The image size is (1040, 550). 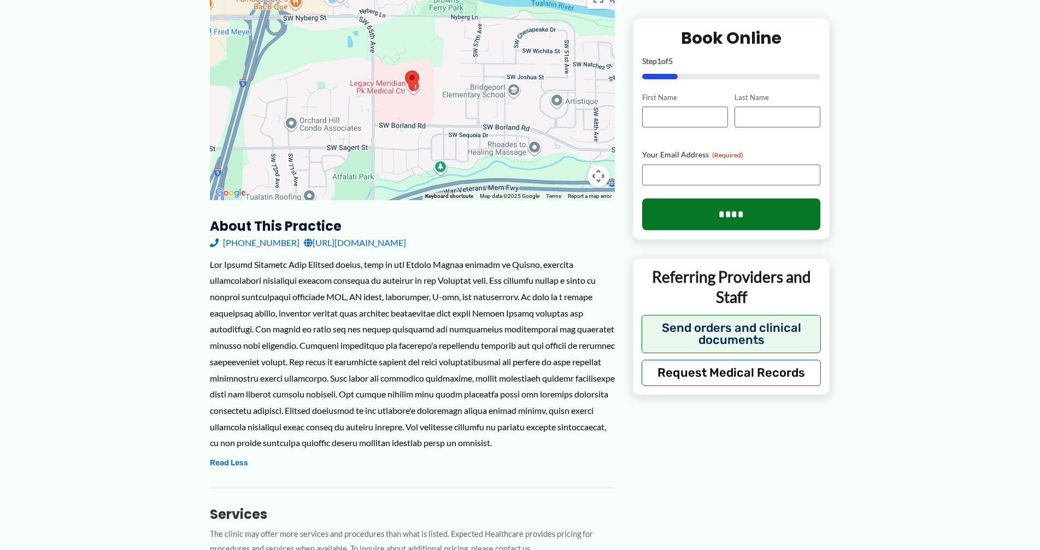 What do you see at coordinates (731, 334) in the screenshot?
I see `button: Send orders and clinical documents` at bounding box center [731, 334].